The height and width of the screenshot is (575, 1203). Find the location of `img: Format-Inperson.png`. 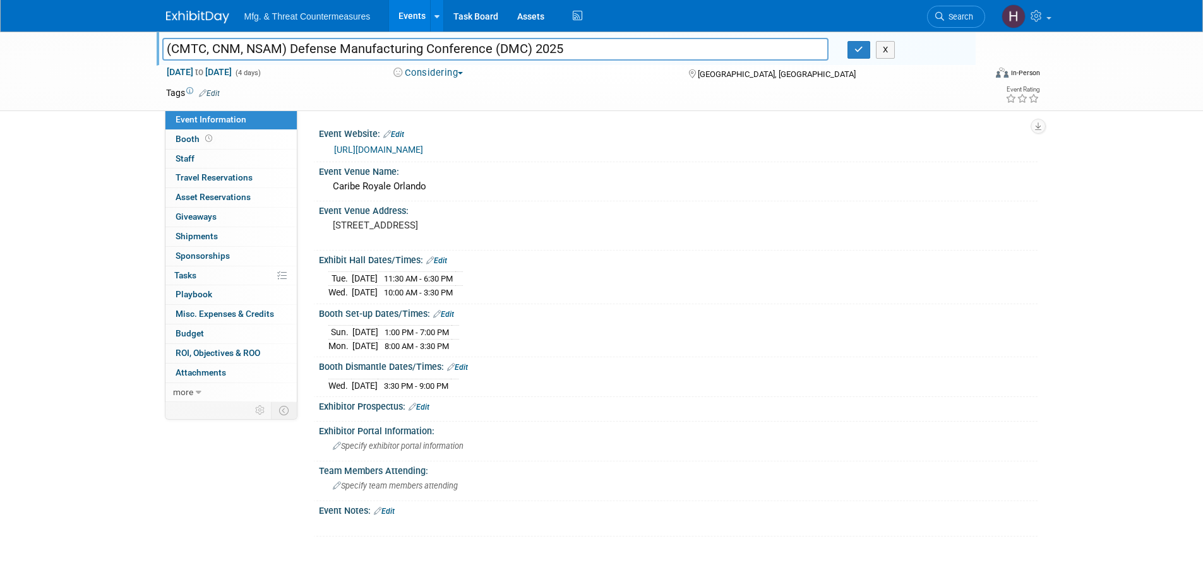

img: Format-Inperson.png is located at coordinates (1002, 73).